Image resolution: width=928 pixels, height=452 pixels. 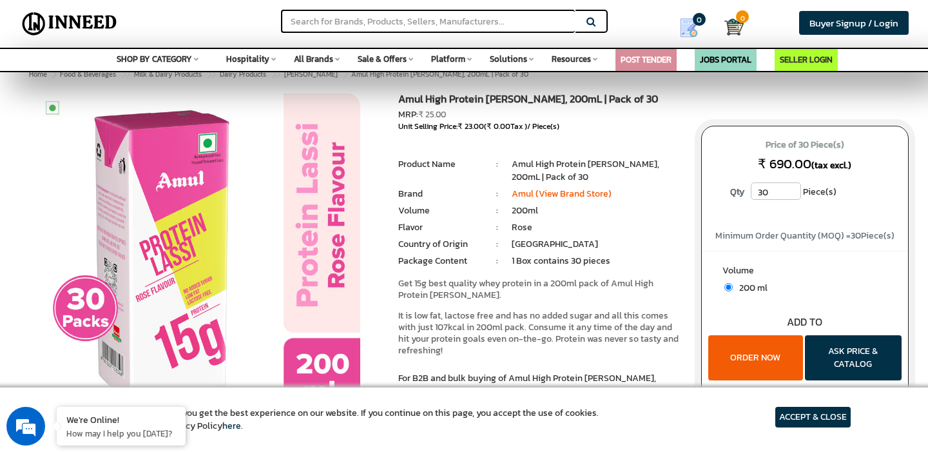 What do you see at coordinates (428, 21) in the screenshot?
I see `input: Search for Brands, Products, Sellers, Manufacturers...` at bounding box center [428, 21].